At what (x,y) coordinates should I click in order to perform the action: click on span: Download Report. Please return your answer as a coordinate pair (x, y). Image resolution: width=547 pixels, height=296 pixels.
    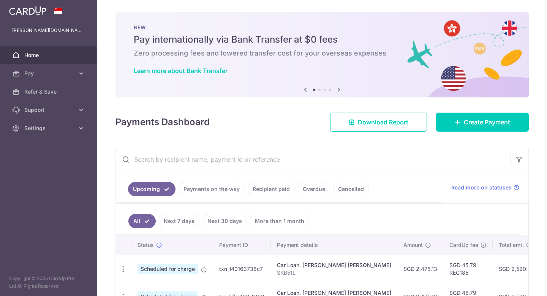
    Looking at the image, I should click on (383, 122).